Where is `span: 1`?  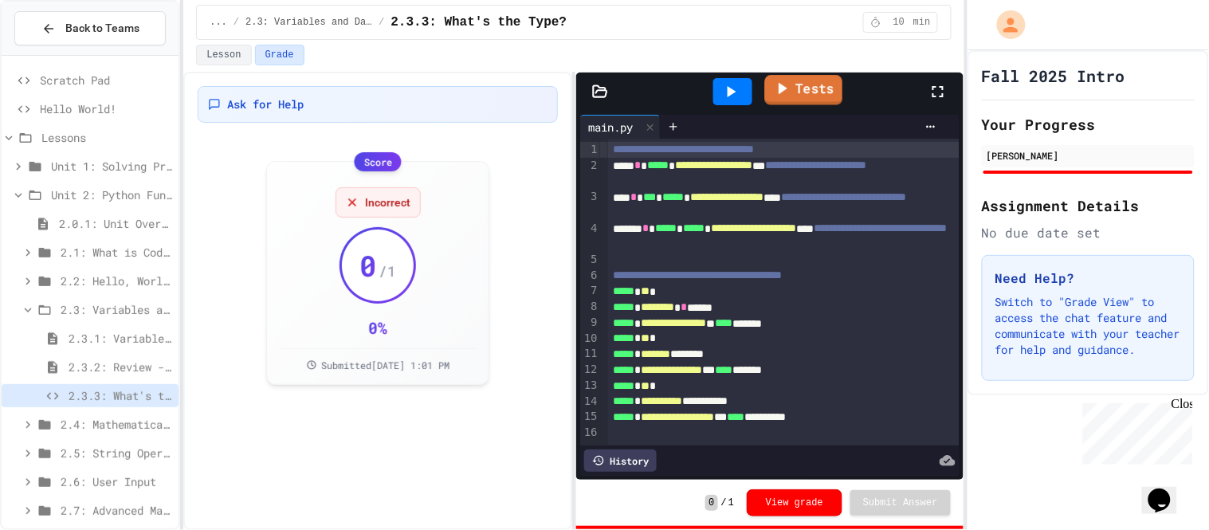
span: 1 is located at coordinates (731, 503).